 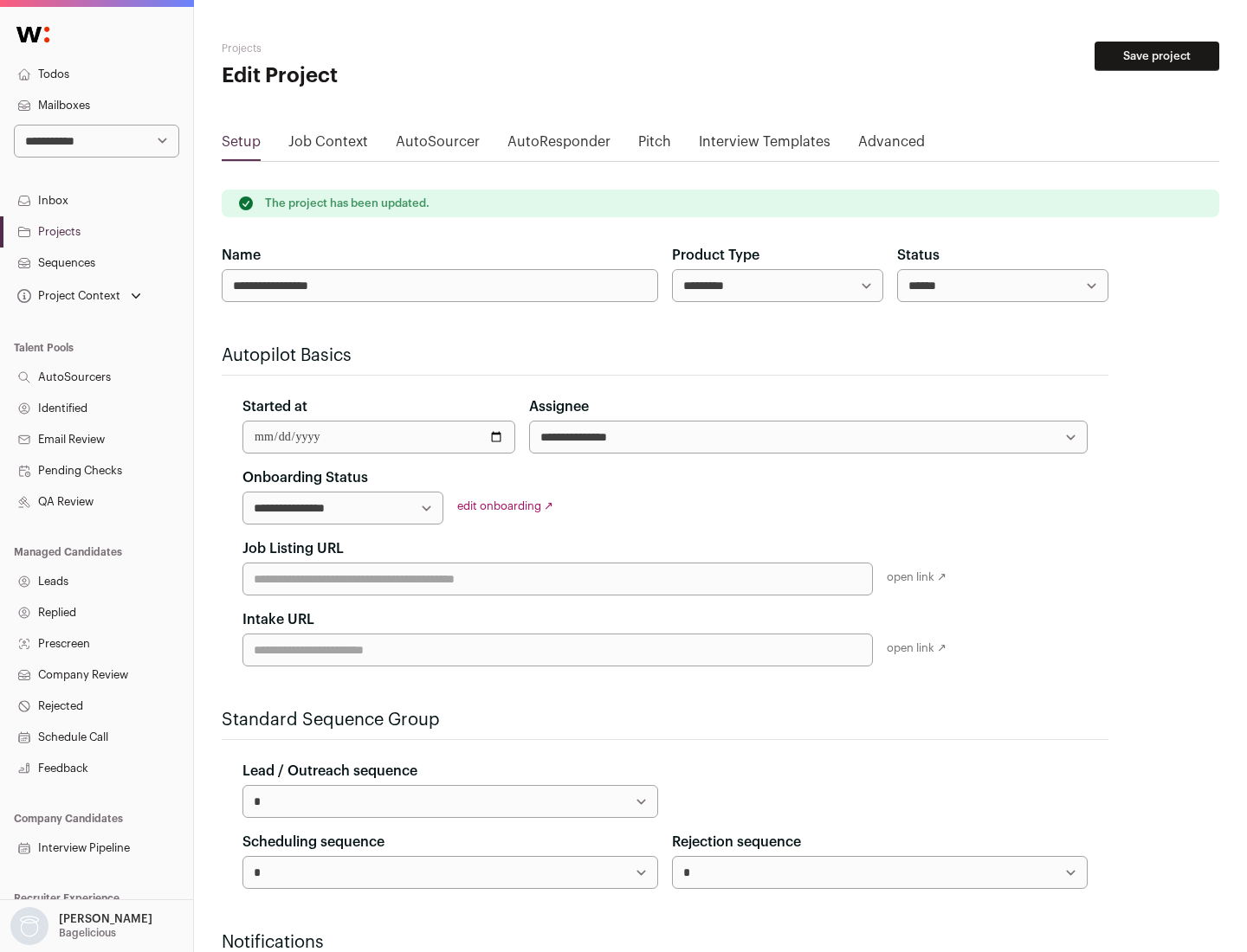 I want to click on a: Advanced, so click(x=891, y=145).